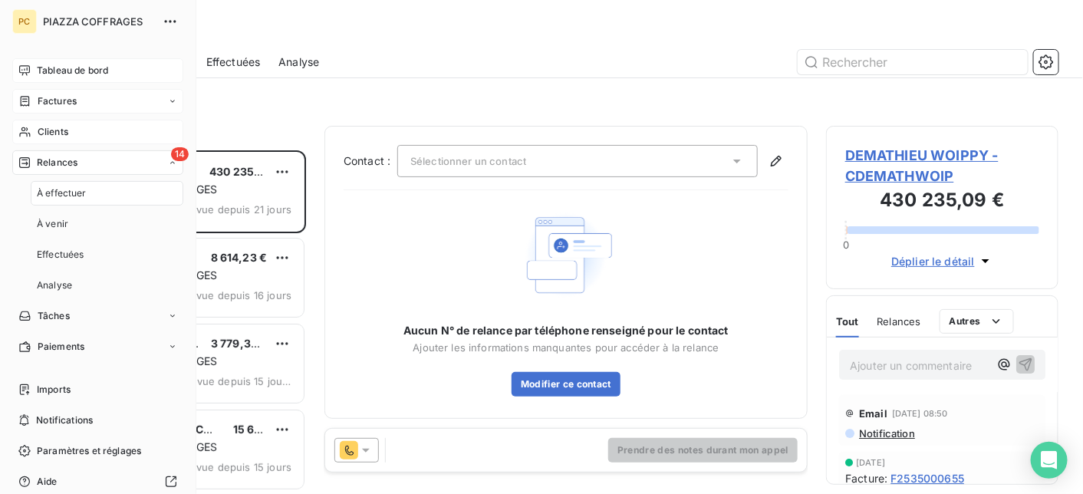  Describe the element at coordinates (47, 482) in the screenshot. I see `span: Aide` at that location.